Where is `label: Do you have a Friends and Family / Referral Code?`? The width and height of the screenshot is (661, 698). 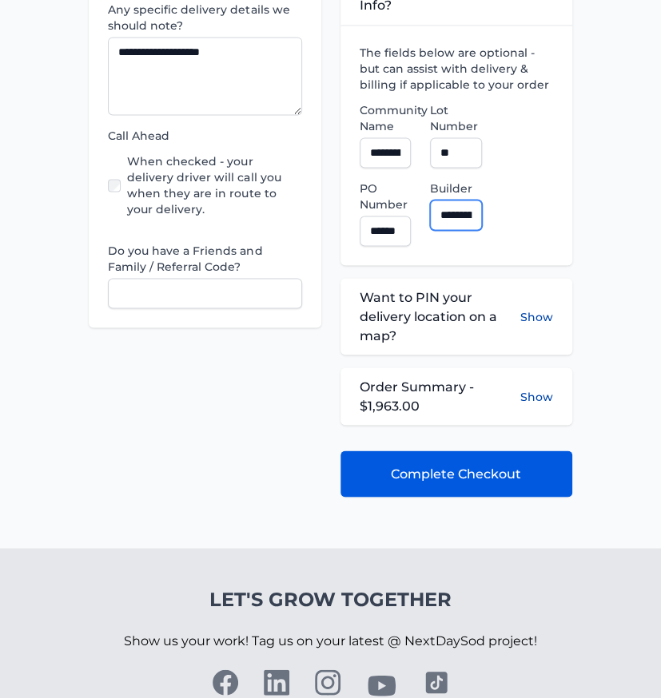 label: Do you have a Friends and Family / Referral Code? is located at coordinates (205, 259).